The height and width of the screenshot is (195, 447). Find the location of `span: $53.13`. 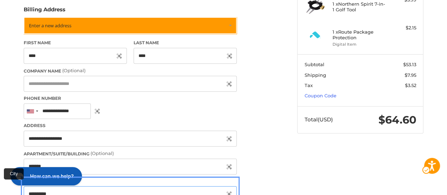

span: $53.13 is located at coordinates (409, 64).